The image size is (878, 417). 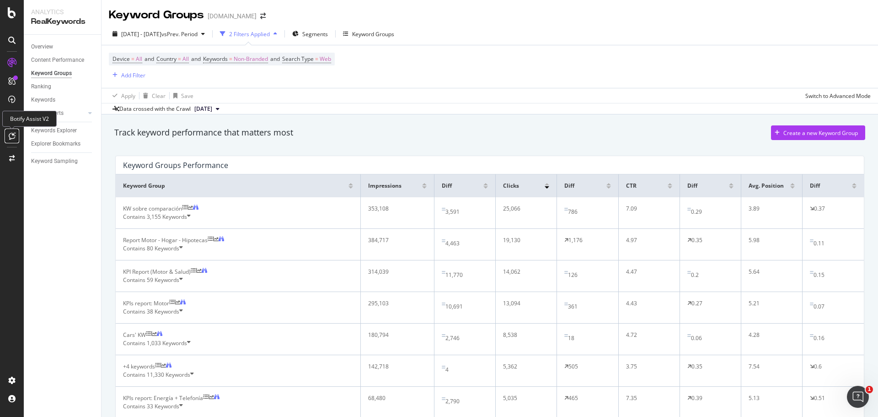 What do you see at coordinates (156, 15) in the screenshot?
I see `div: Keyword Groups` at bounding box center [156, 15].